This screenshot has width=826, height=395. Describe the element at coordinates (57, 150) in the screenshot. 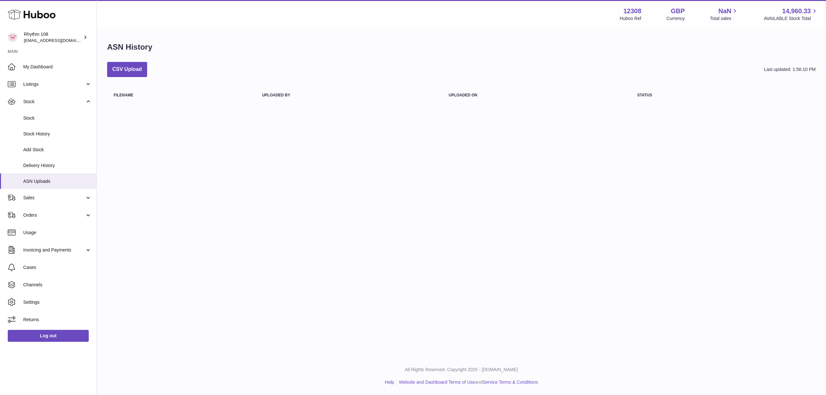

I see `span: Add Stock` at that location.